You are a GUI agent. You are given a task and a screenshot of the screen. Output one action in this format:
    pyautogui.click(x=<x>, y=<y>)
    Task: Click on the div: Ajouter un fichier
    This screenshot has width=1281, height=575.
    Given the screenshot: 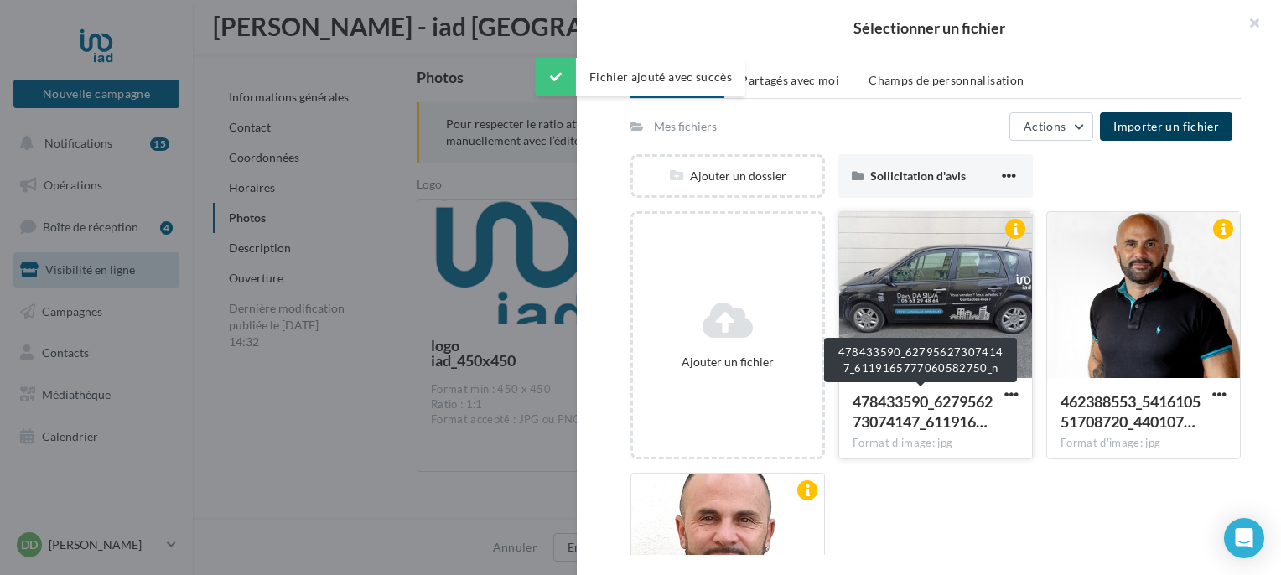 What is the action you would take?
    pyautogui.click(x=728, y=362)
    